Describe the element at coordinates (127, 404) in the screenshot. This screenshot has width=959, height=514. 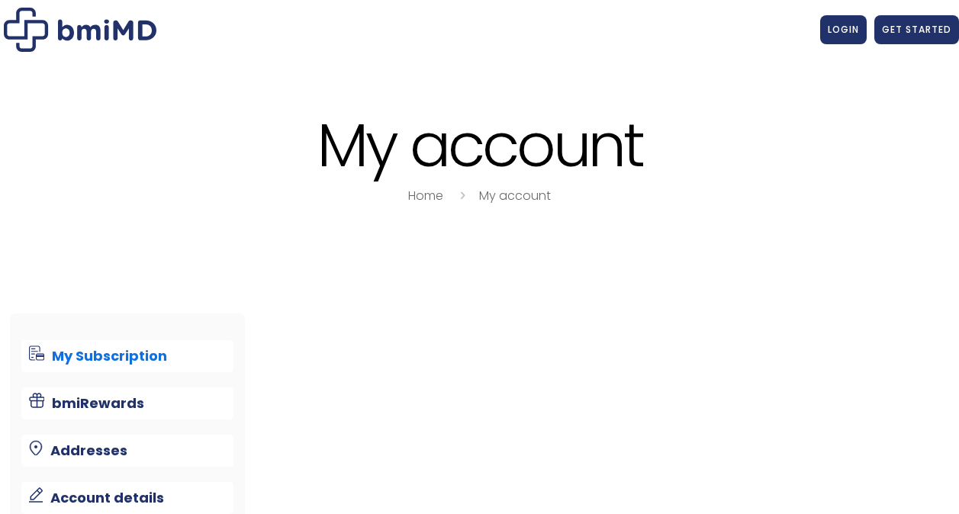
I see `a: bmiRewards` at that location.